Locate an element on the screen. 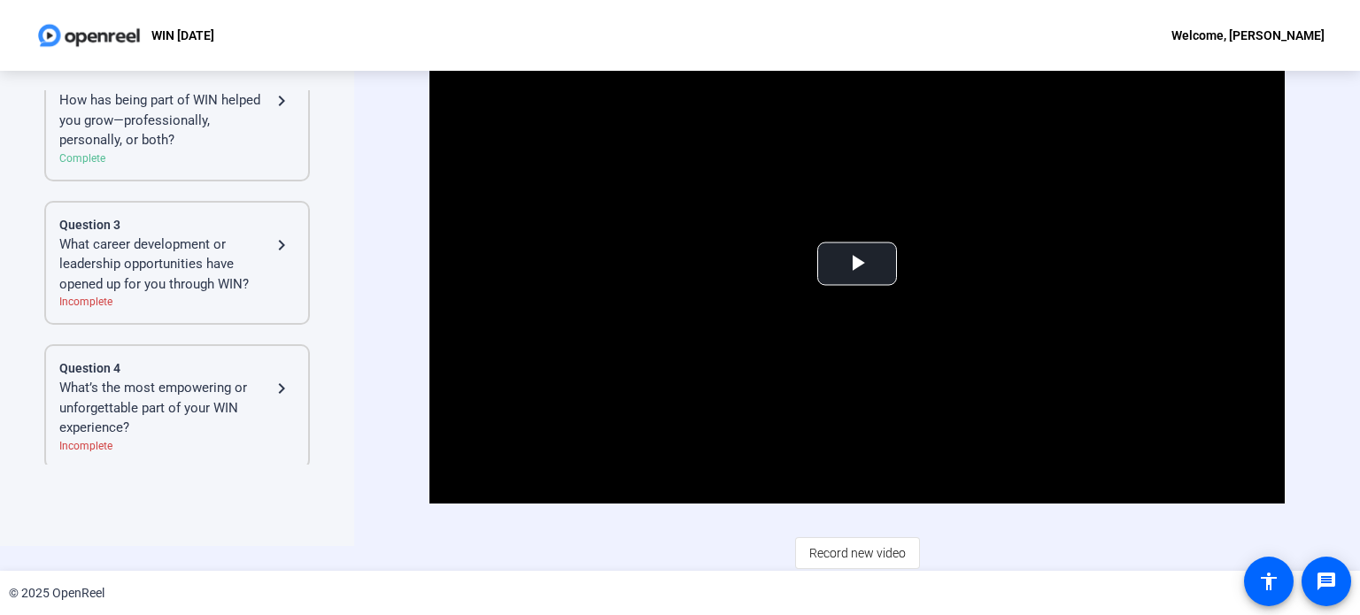 This screenshot has width=1360, height=615. div: Complete is located at coordinates (177, 158).